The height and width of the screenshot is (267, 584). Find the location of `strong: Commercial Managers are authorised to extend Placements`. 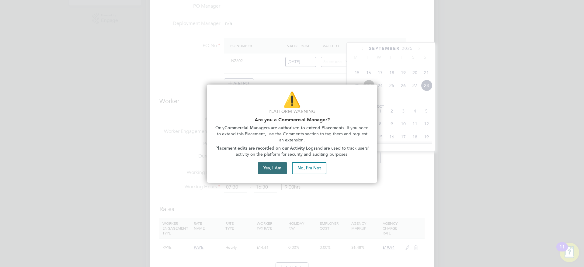

strong: Commercial Managers are authorised to extend Placements is located at coordinates (285, 128).